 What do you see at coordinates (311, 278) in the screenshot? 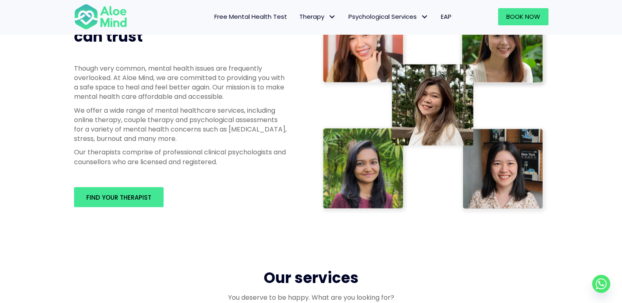
I see `span: Our services` at bounding box center [311, 278].